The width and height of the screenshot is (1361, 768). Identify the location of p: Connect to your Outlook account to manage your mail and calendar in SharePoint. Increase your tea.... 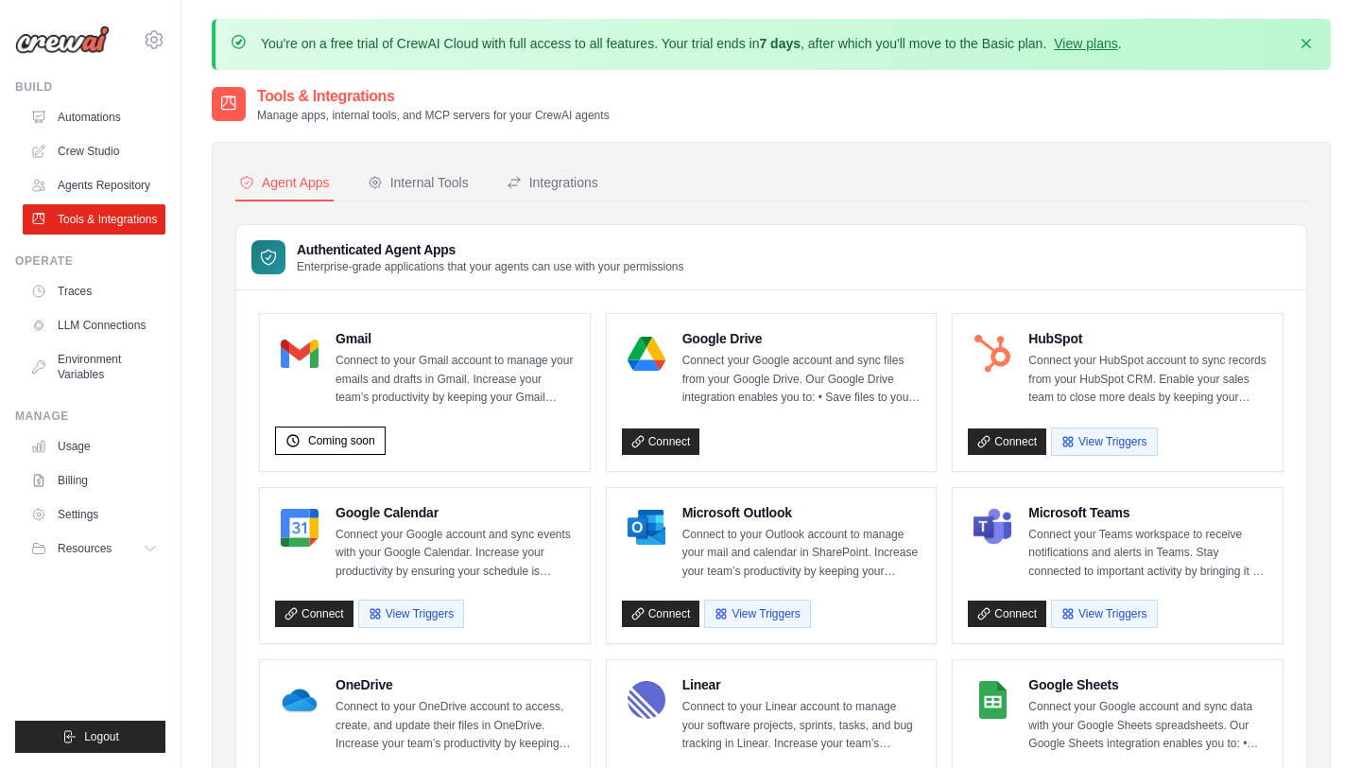
(802, 553).